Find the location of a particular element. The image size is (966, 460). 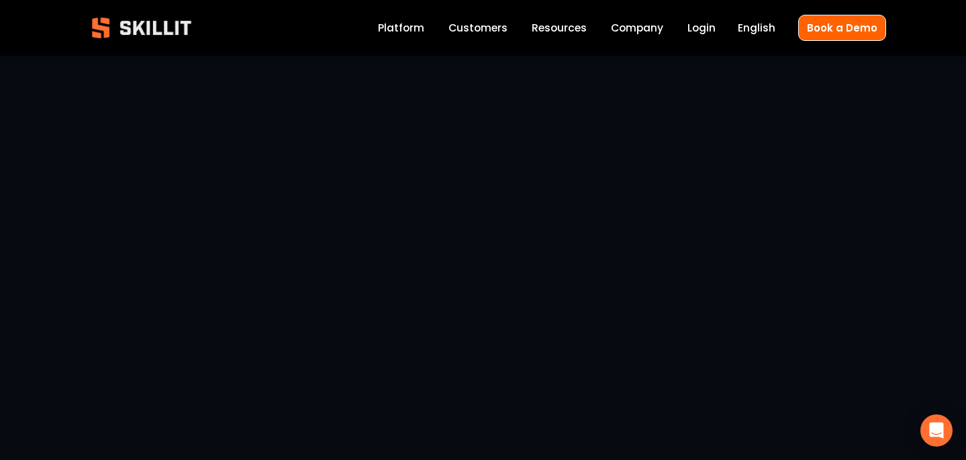

a: Login is located at coordinates (701, 28).